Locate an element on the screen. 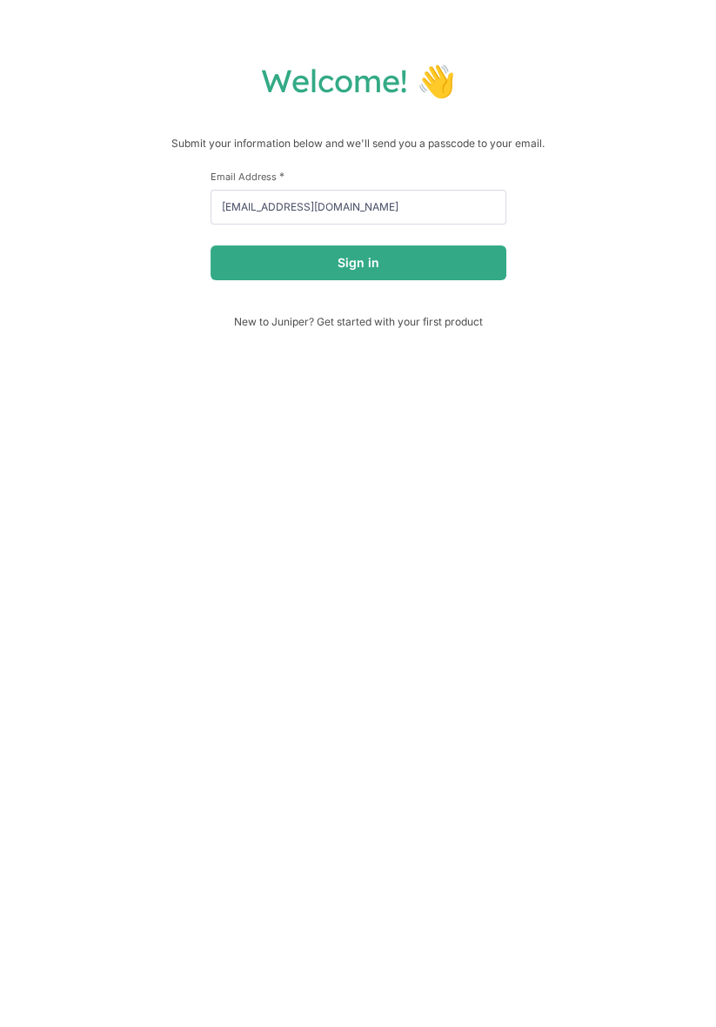 The width and height of the screenshot is (716, 1027). span: New to Juniper? Get started with your first product is located at coordinates (359, 321).